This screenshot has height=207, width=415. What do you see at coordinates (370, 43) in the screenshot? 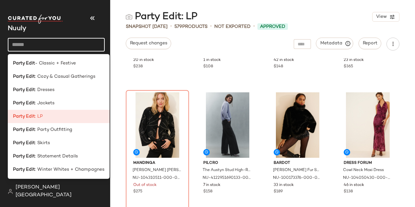
I see `span: Report` at bounding box center [370, 43].